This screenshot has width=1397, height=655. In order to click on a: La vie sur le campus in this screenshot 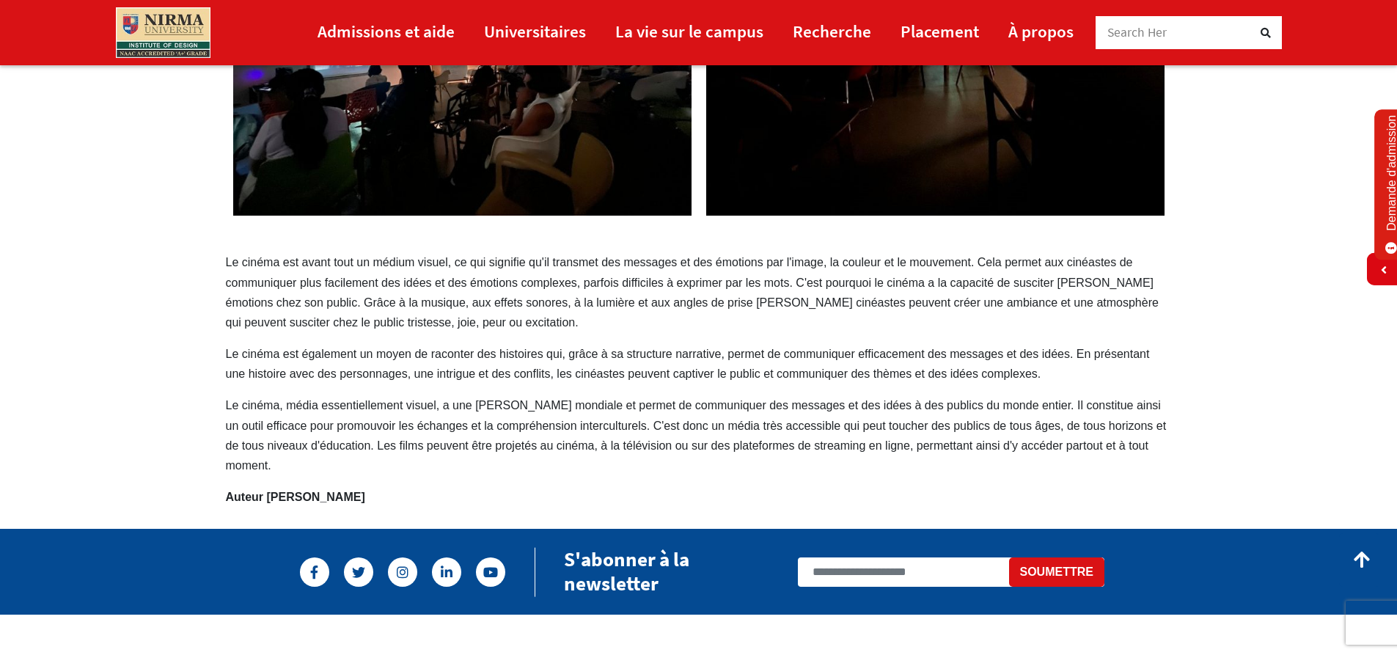, I will do `click(689, 31)`.